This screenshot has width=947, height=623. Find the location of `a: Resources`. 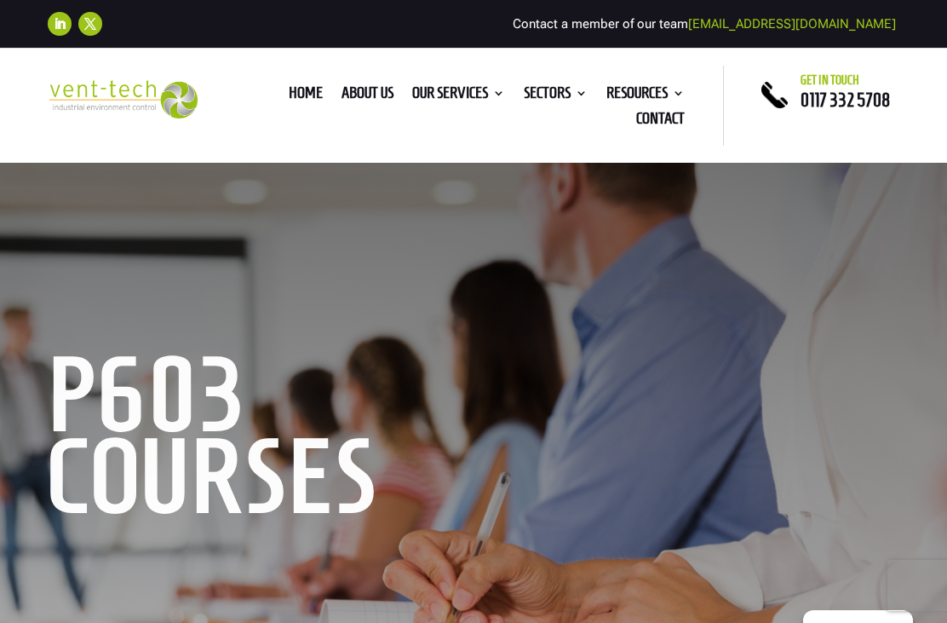

a: Resources is located at coordinates (646, 96).